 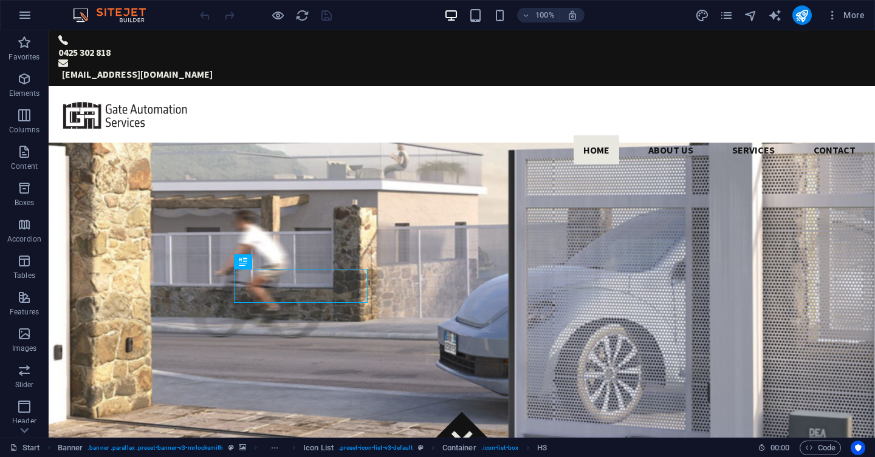 What do you see at coordinates (845, 15) in the screenshot?
I see `span: More` at bounding box center [845, 15].